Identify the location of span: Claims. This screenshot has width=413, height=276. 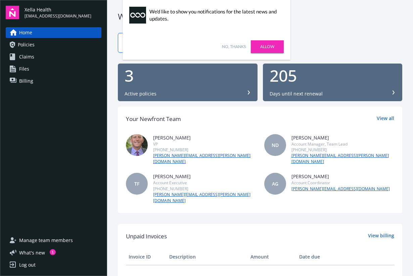
(27, 57).